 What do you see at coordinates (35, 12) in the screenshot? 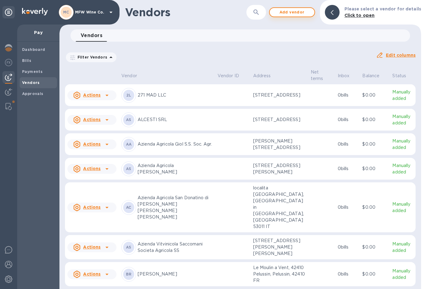
I see `img: Logo` at bounding box center [35, 12].